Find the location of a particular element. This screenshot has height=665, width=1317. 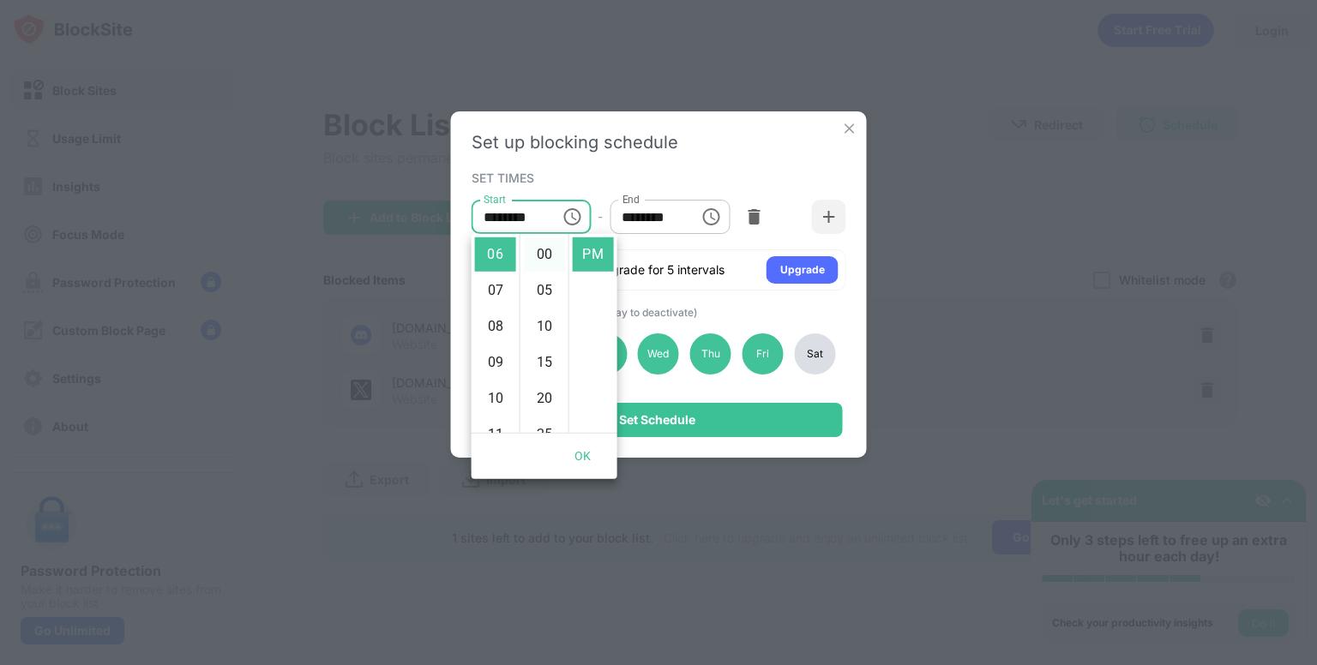

div: Upgrade is located at coordinates (803, 270).